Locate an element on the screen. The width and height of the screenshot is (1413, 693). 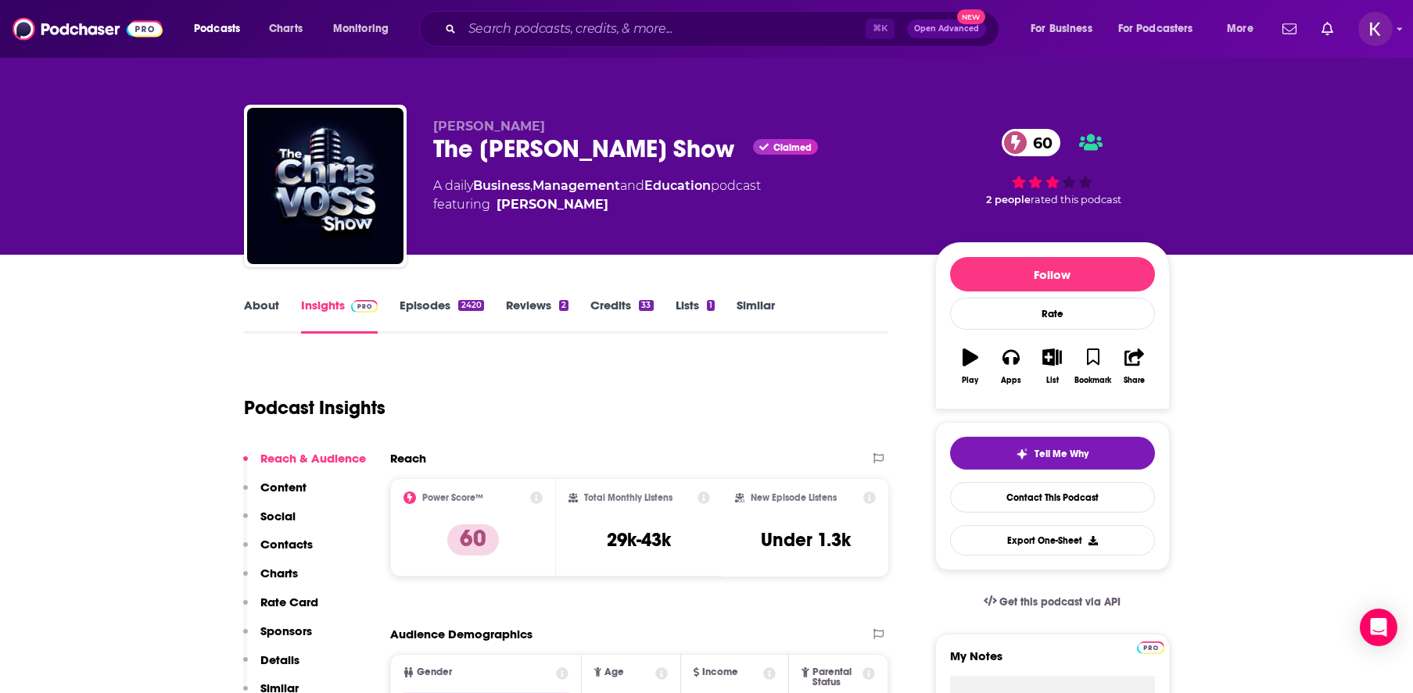
div: A daily podcast is located at coordinates (596, 195).